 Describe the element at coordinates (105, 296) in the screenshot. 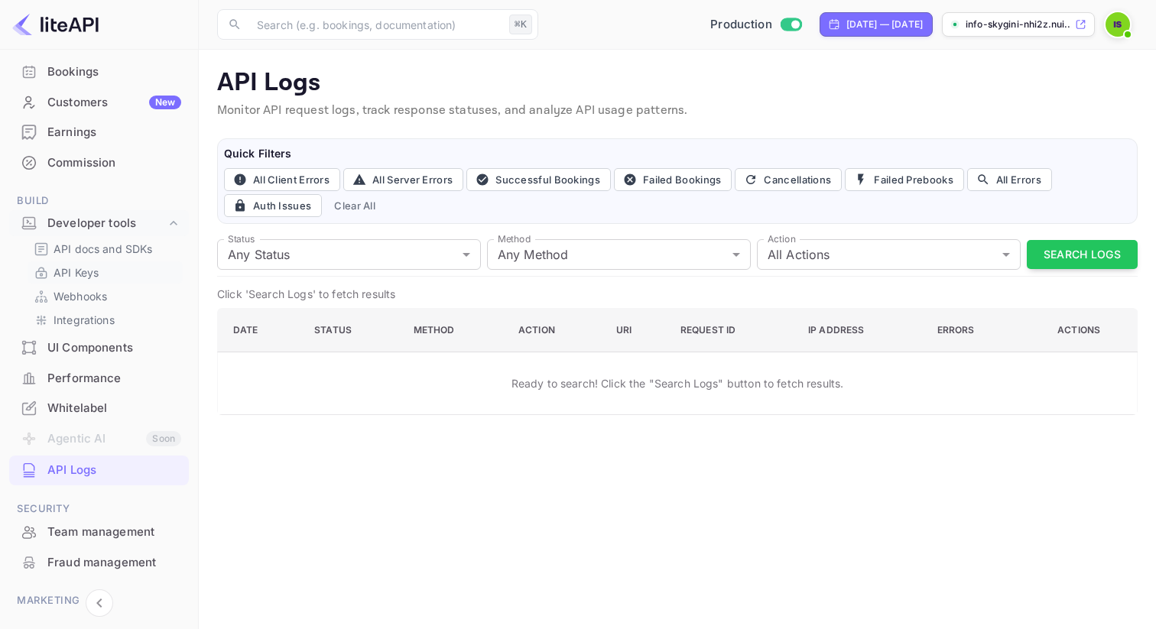

I see `a: Webhooks` at that location.